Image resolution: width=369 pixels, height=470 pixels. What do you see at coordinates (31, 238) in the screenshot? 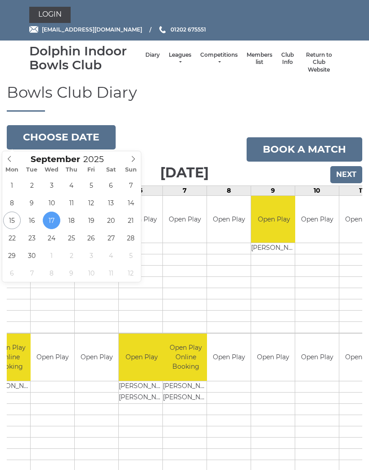
I see `span: September 23, 2025` at bounding box center [31, 238].